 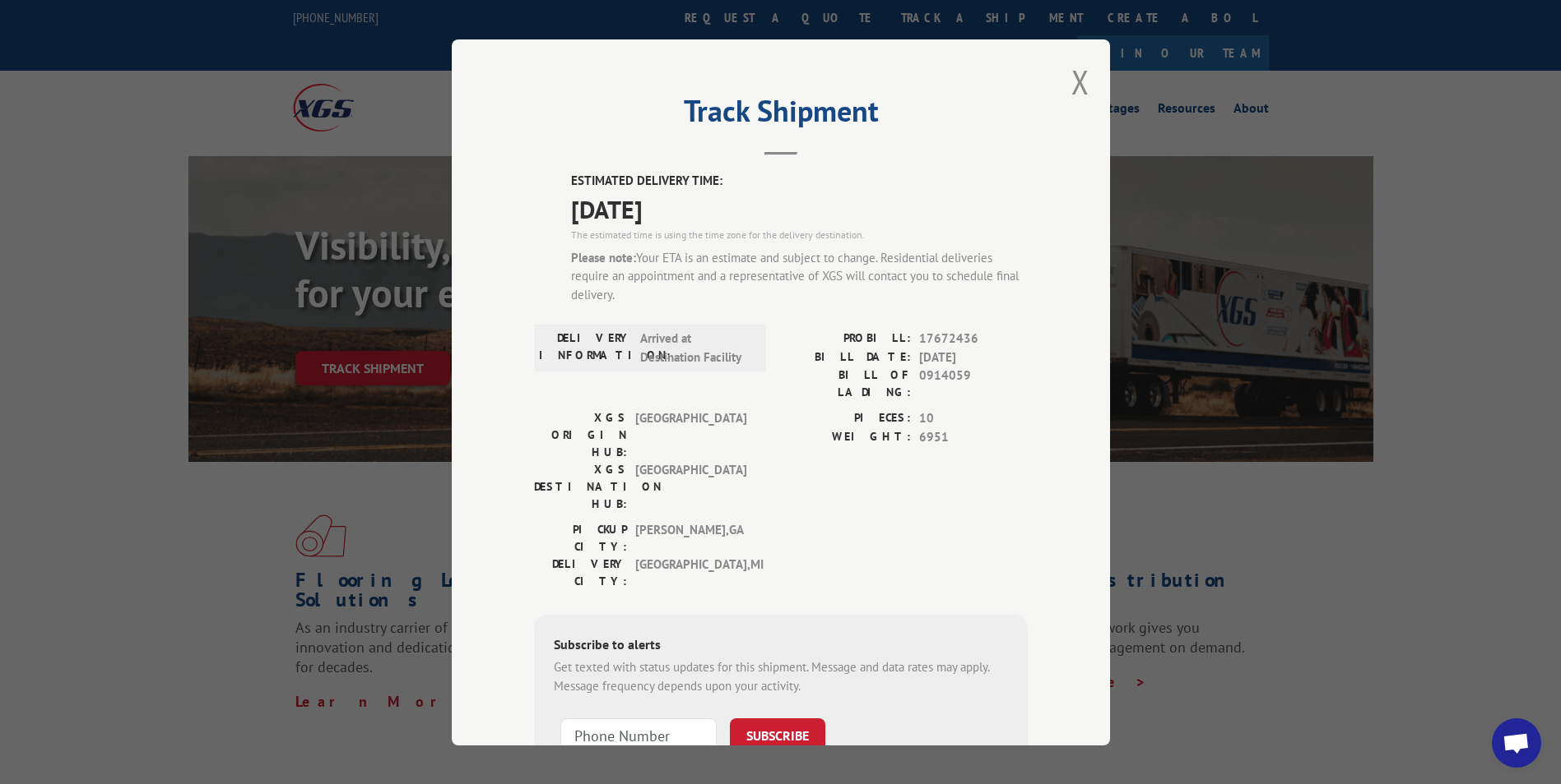 What do you see at coordinates (780, 646) in the screenshot?
I see `div: Subscribe to alerts` at bounding box center [780, 646].